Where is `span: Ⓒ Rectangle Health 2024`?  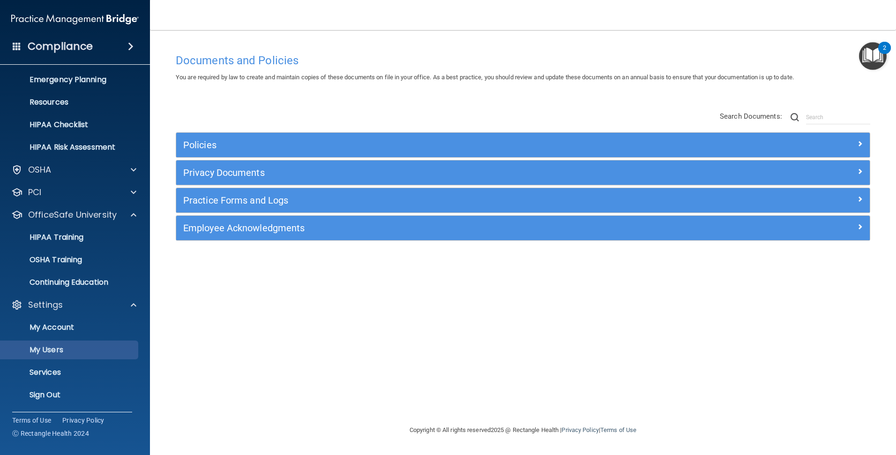
span: Ⓒ Rectangle Health 2024 is located at coordinates (51, 433).